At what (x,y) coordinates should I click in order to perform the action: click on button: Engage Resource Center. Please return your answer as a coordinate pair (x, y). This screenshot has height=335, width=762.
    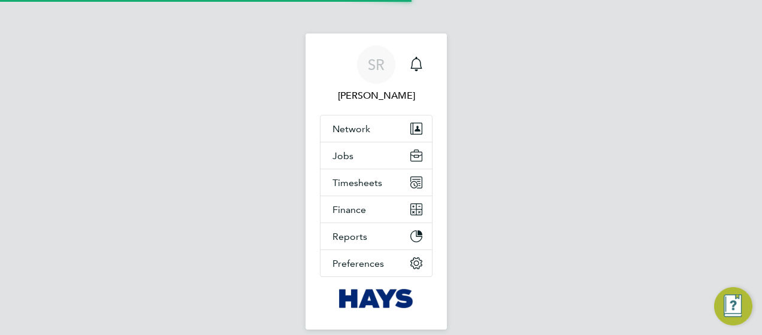
    Looking at the image, I should click on (733, 307).